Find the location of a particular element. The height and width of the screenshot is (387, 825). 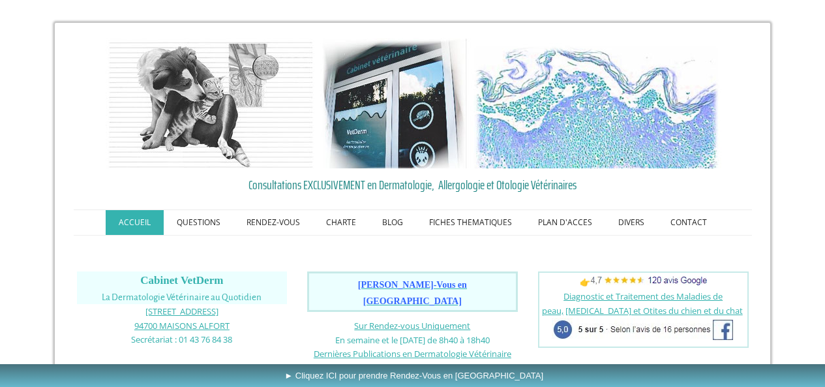

a: Sur Rendez-vous Uniquement is located at coordinates (412, 326).